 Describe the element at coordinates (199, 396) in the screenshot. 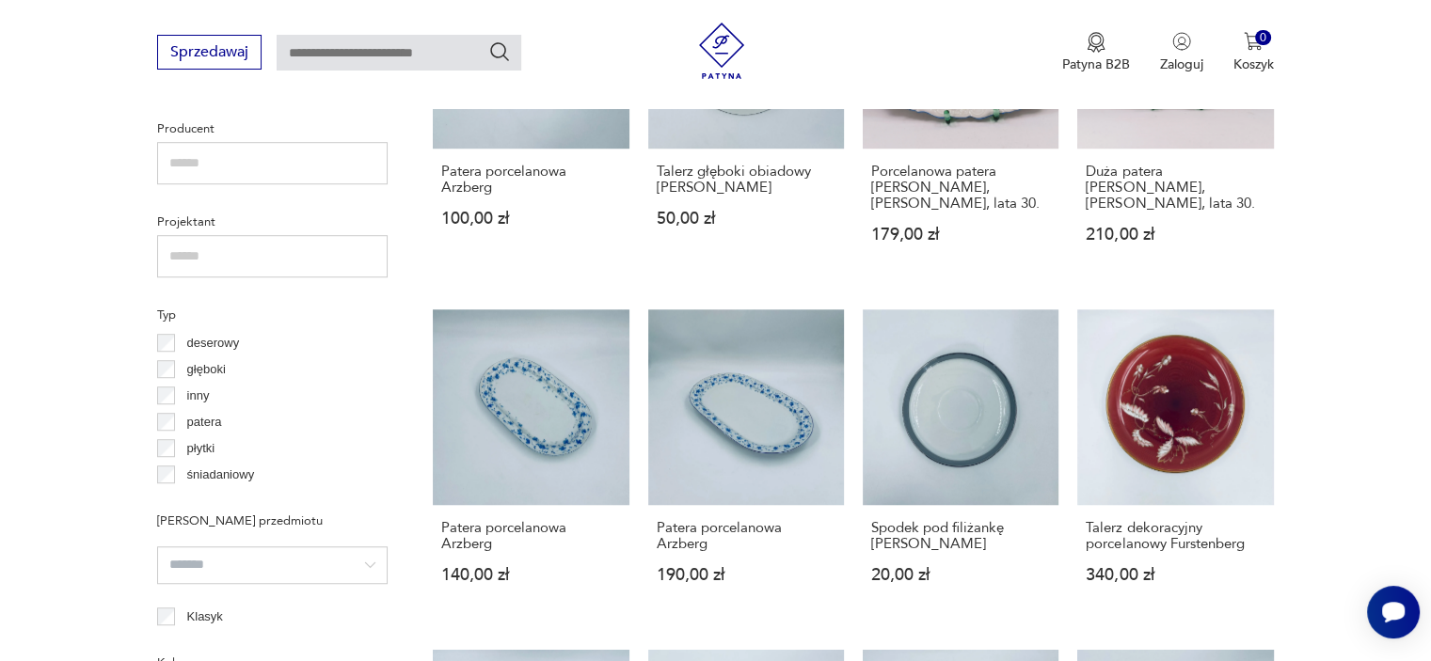

I see `p: inny` at that location.